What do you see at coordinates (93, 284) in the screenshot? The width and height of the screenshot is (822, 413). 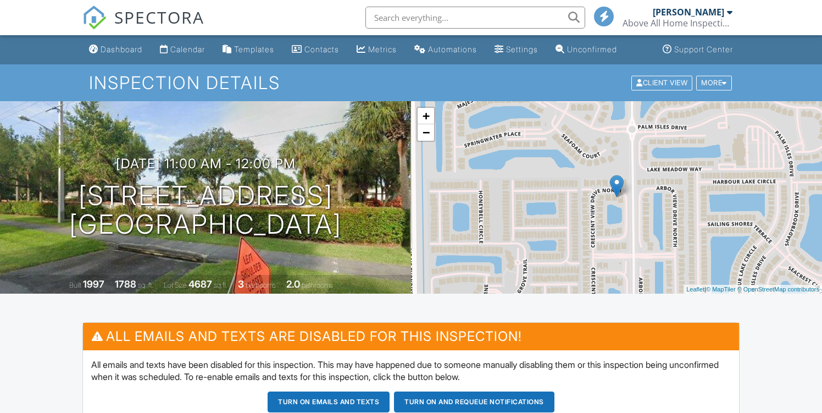 I see `div: 1997` at bounding box center [93, 284].